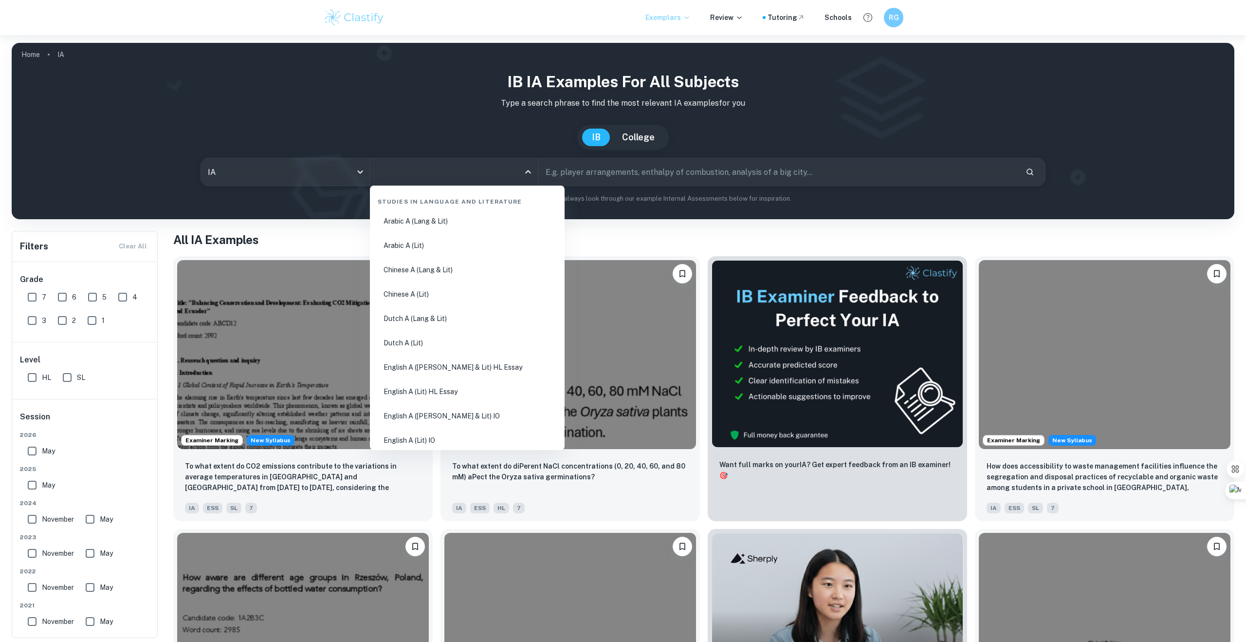 The height and width of the screenshot is (642, 1246). What do you see at coordinates (74, 297) in the screenshot?
I see `span: 6` at bounding box center [74, 297].